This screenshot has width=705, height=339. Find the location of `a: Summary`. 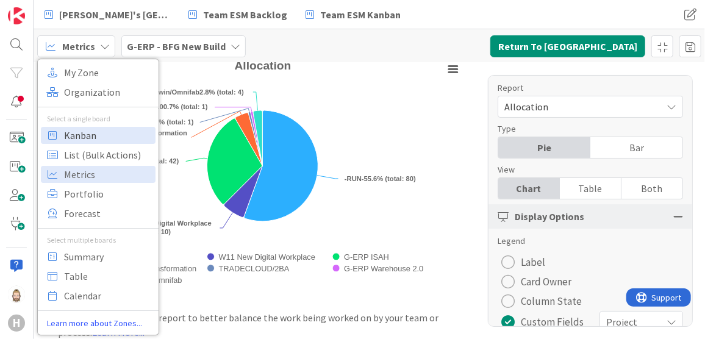

a: Summary is located at coordinates (98, 257).